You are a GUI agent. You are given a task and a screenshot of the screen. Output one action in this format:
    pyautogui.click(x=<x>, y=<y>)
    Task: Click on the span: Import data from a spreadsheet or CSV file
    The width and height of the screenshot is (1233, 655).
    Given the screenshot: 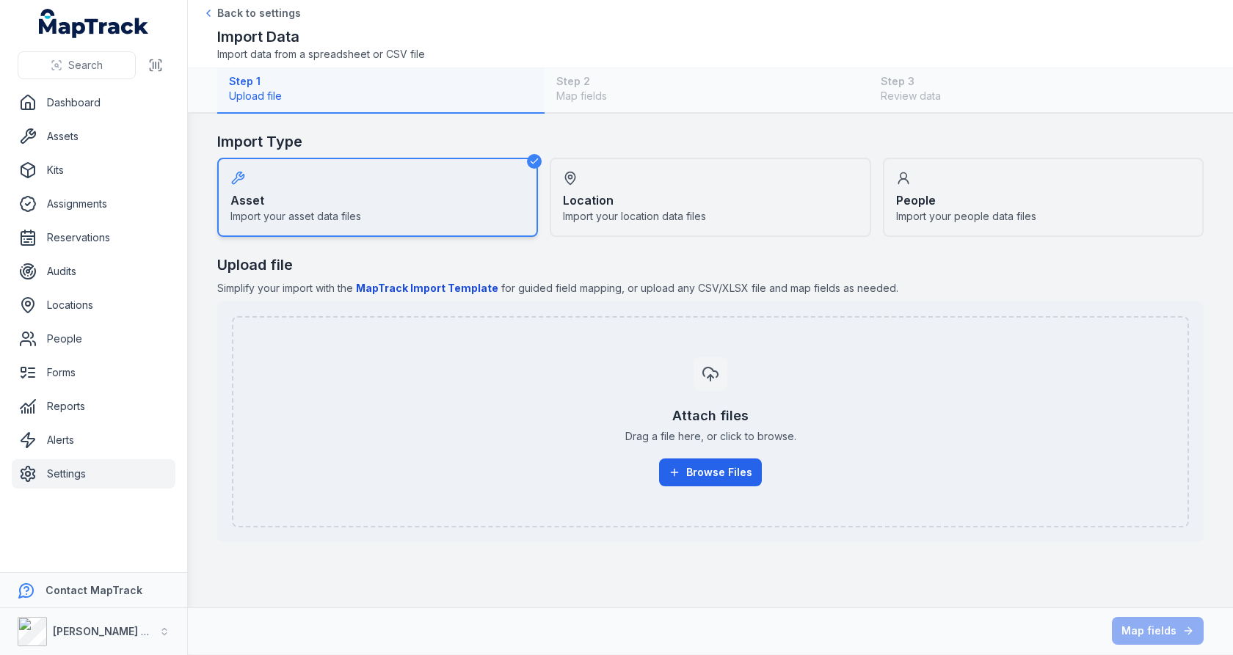 What is the action you would take?
    pyautogui.click(x=321, y=54)
    